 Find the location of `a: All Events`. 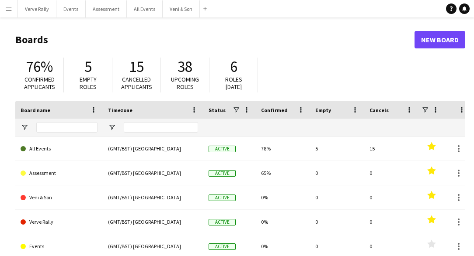

a: All Events is located at coordinates (59, 149).